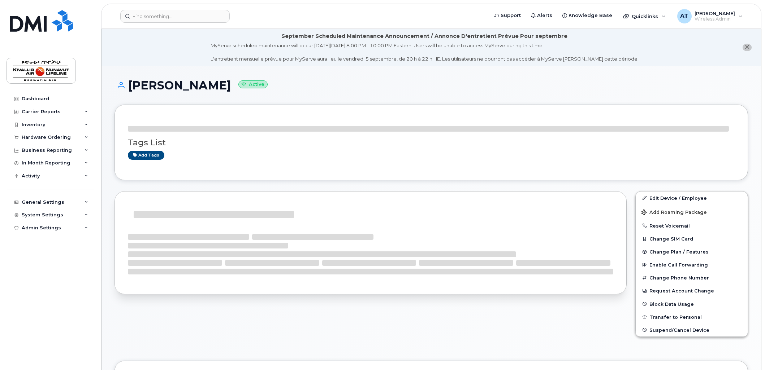 The width and height of the screenshot is (765, 370). Describe the element at coordinates (679, 330) in the screenshot. I see `span: Suspend/Cancel Device` at that location.